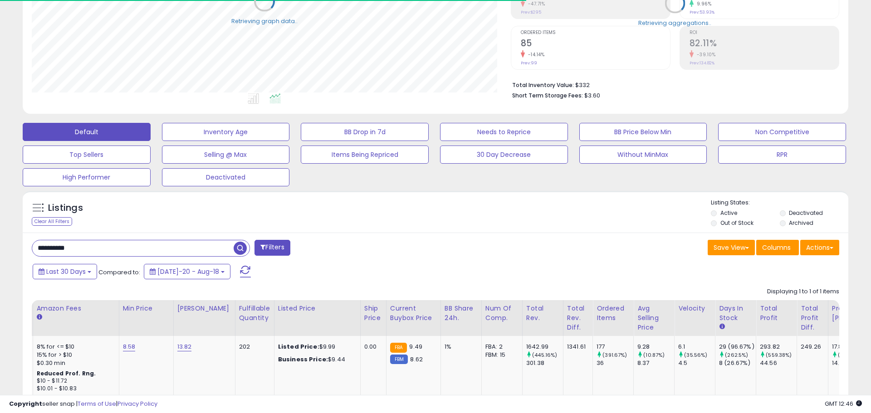  Describe the element at coordinates (416, 359) in the screenshot. I see `span: 8.62` at that location.